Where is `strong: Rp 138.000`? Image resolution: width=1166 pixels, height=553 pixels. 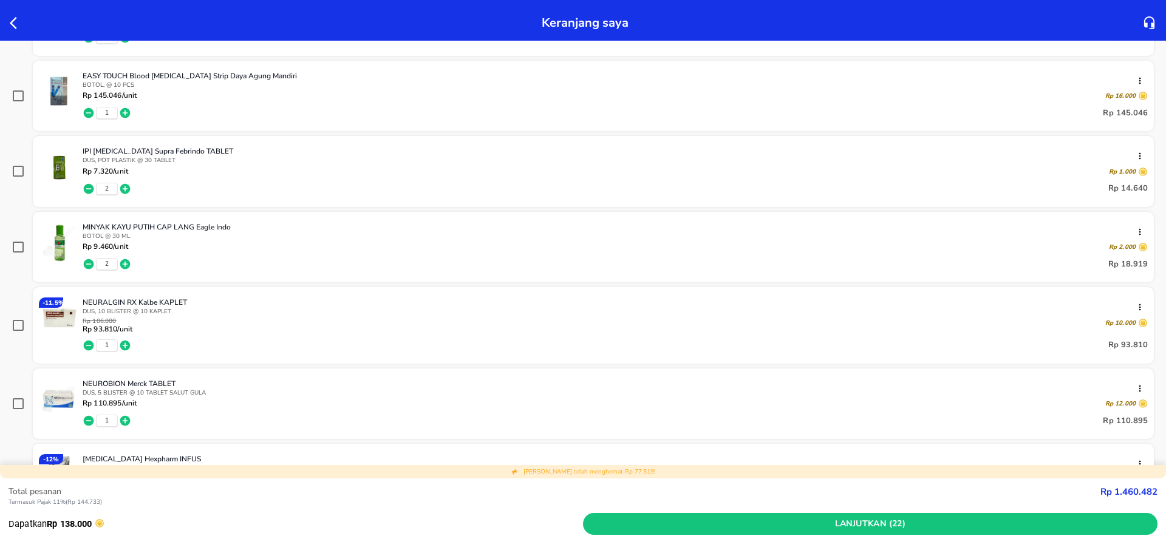
strong: Rp 138.000 is located at coordinates (69, 524).